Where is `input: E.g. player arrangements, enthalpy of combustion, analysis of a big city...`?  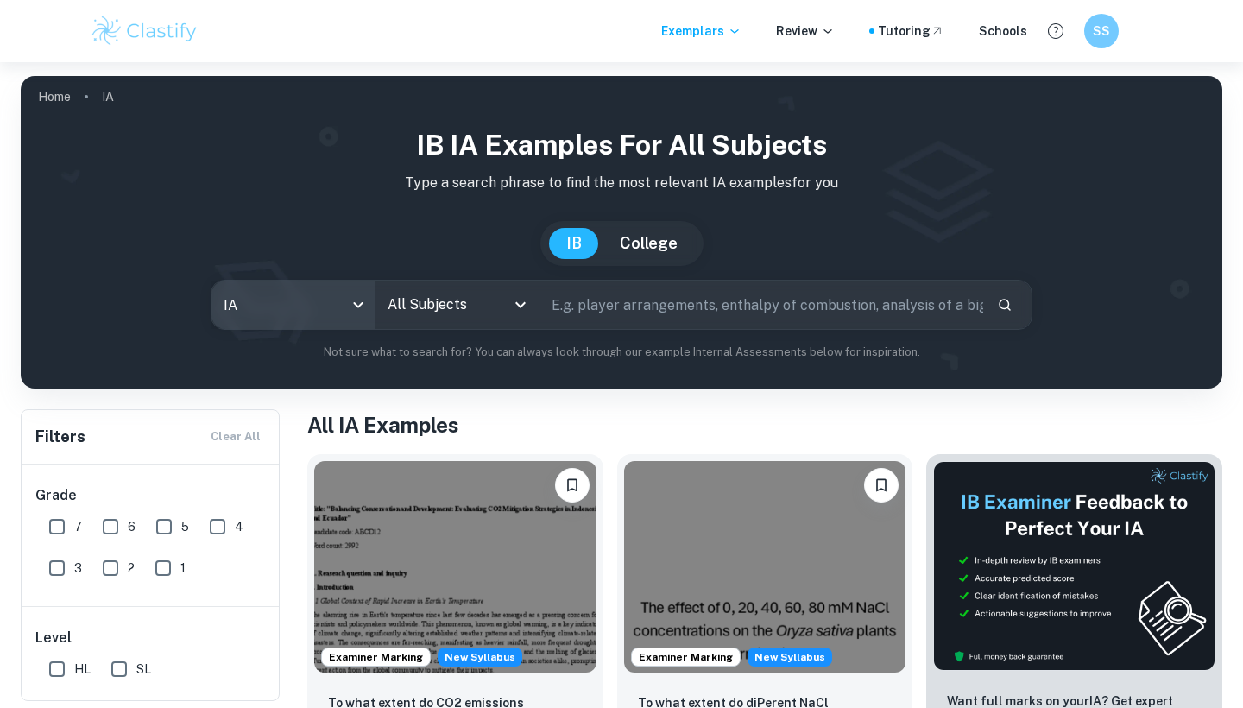 input: E.g. player arrangements, enthalpy of combustion, analysis of a big city... is located at coordinates (762, 305).